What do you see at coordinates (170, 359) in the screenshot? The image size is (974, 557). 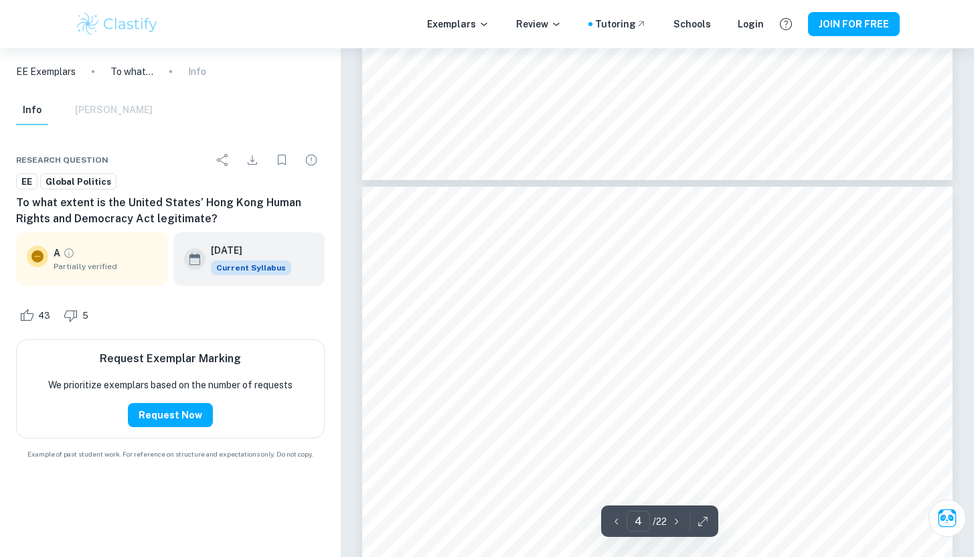 I see `h6: Request Exemplar Marking` at bounding box center [170, 359].